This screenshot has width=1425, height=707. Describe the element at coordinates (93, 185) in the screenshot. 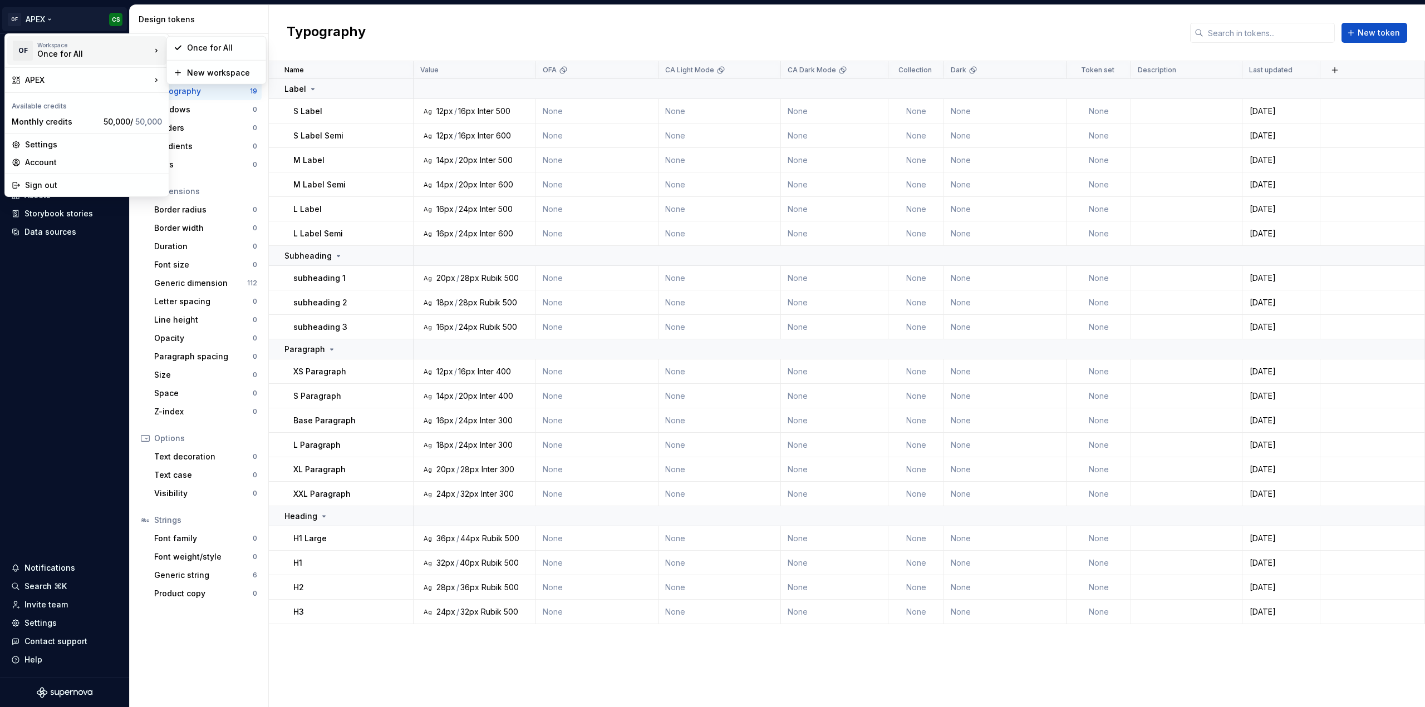

I see `div: Sign out` at that location.